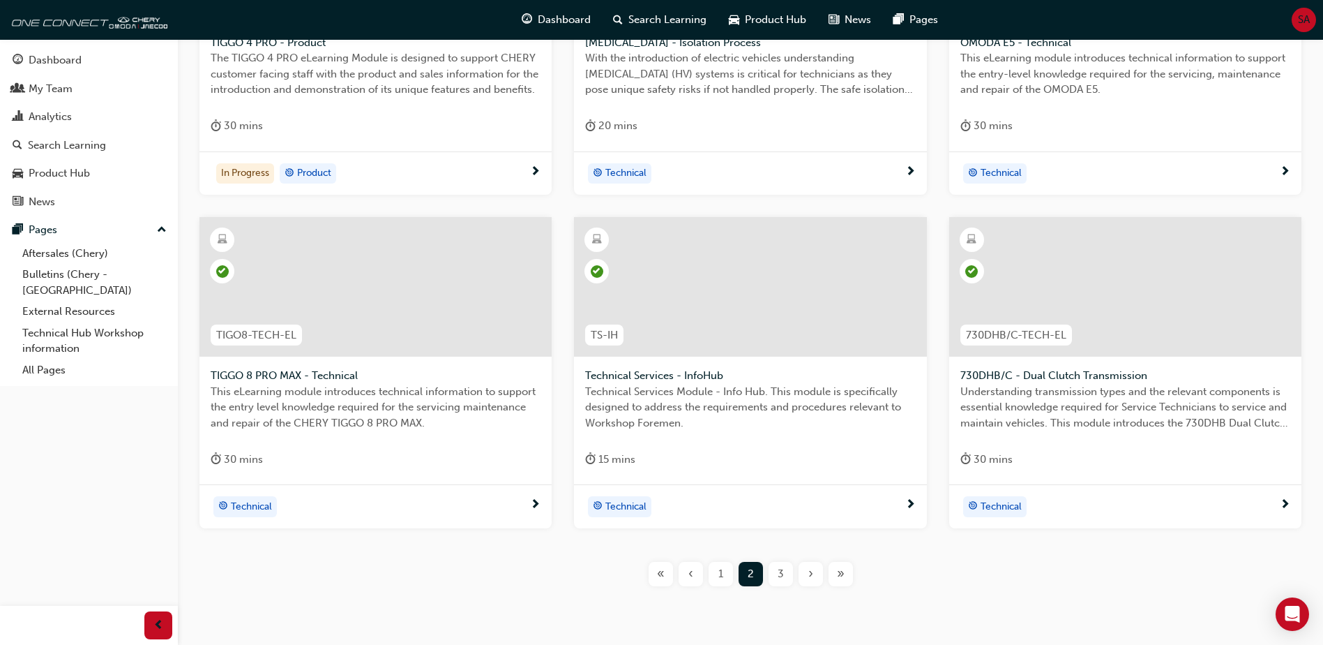  What do you see at coordinates (89, 130) in the screenshot?
I see `button: DashboardMy TeamAnalyticsSearch LearningProduct HubNews` at bounding box center [89, 130].